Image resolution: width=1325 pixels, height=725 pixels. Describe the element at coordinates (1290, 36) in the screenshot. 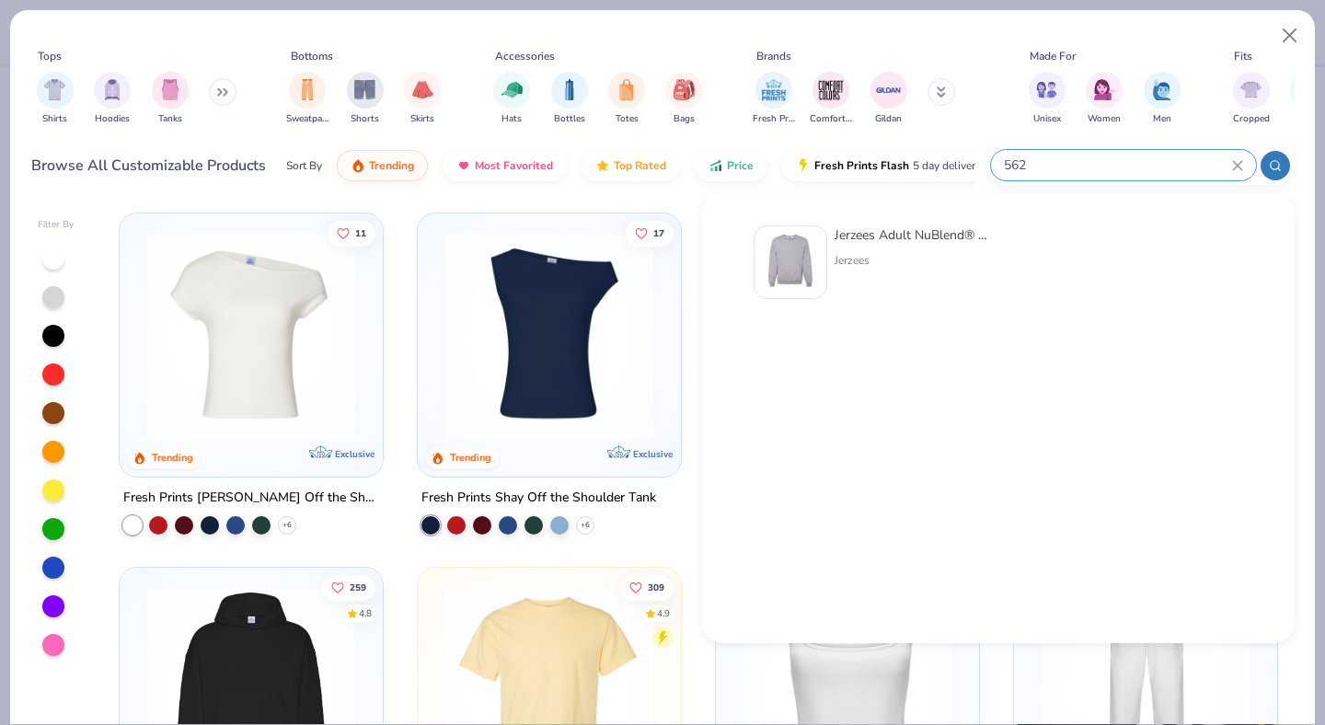

I see `button: Close` at that location.